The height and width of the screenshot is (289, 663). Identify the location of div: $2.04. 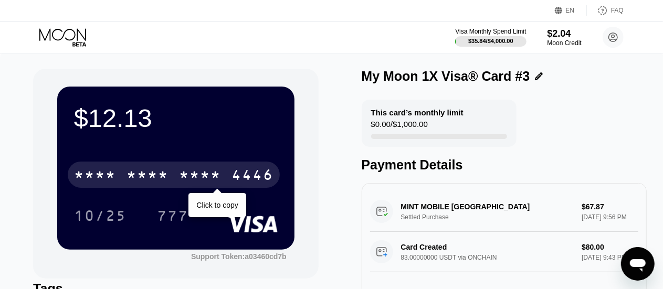
(564, 34).